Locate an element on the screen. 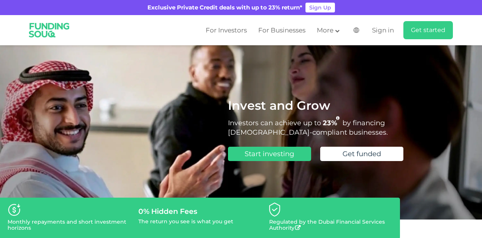 The width and height of the screenshot is (482, 238). p: Regulated by the Dubai Financial Services Authority is located at coordinates (331, 225).